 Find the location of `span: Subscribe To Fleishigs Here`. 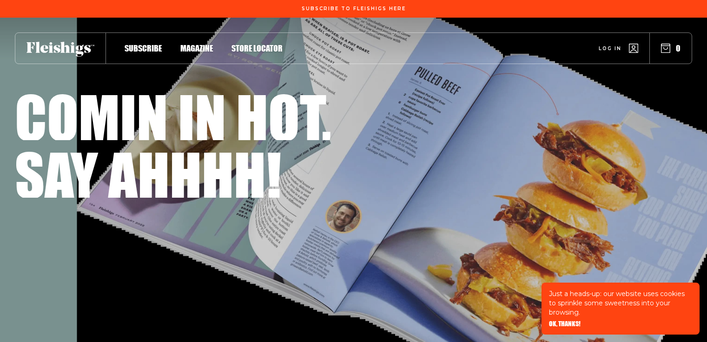

span: Subscribe To Fleishigs Here is located at coordinates (354, 9).